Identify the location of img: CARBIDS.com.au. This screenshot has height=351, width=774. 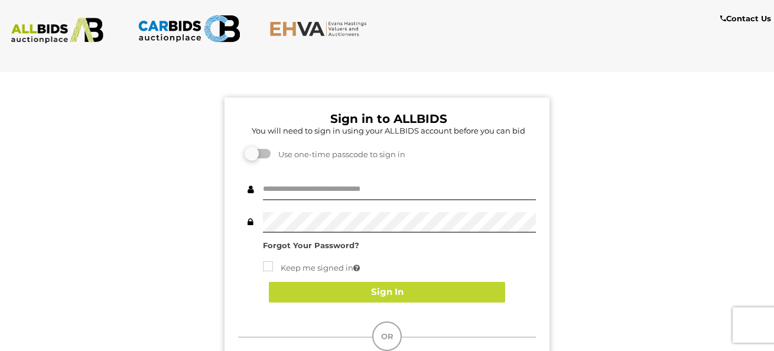
(189, 28).